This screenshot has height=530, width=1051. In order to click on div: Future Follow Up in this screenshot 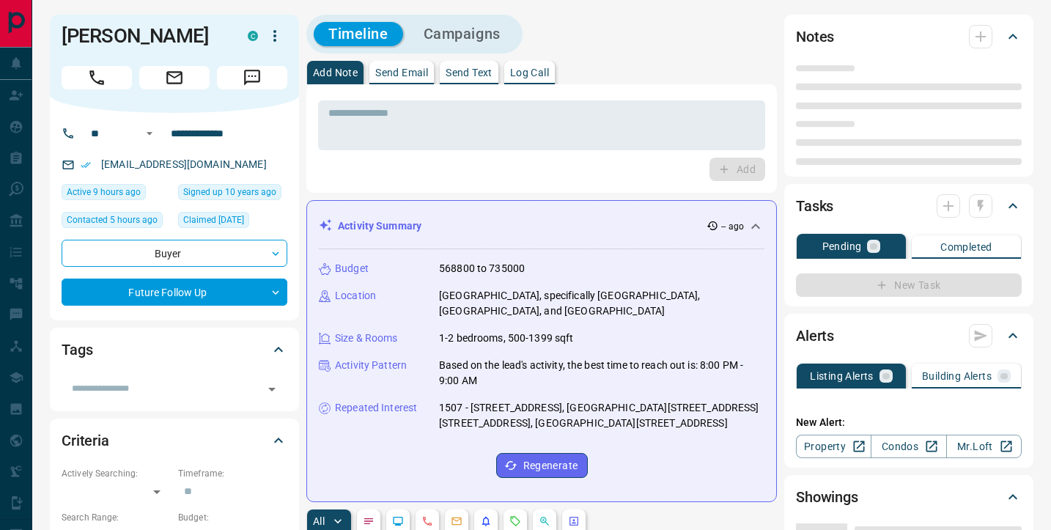, I will do `click(174, 292)`.